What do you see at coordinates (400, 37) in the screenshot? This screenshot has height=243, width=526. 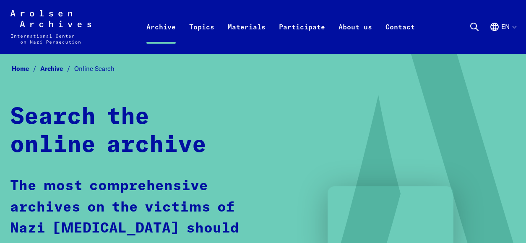 I see `a: Contact` at bounding box center [400, 37].